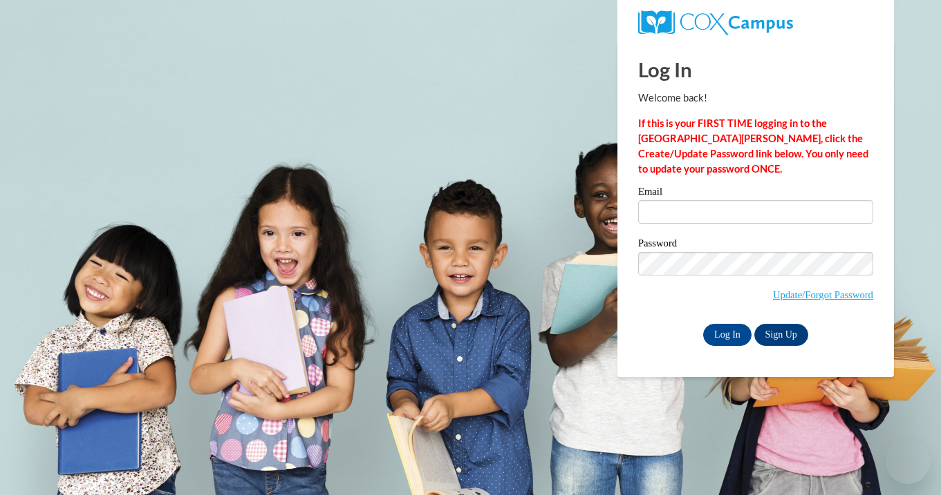 This screenshot has height=495, width=941. Describe the element at coordinates (755, 245) in the screenshot. I see `label: Password` at that location.